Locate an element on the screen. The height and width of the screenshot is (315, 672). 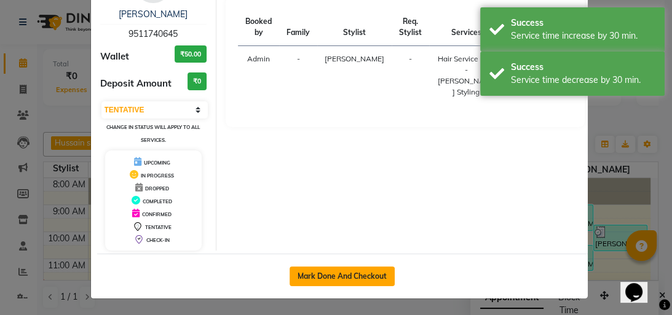
th: Stylist is located at coordinates (354, 27).